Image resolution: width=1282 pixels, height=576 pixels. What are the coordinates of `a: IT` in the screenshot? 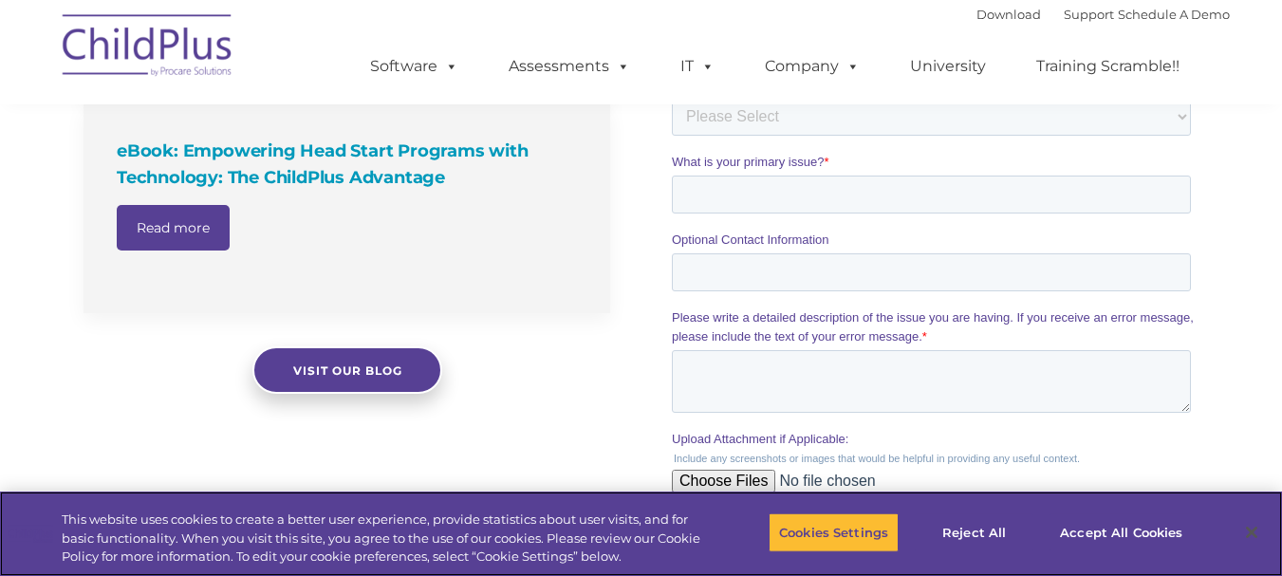 It's located at (697, 66).